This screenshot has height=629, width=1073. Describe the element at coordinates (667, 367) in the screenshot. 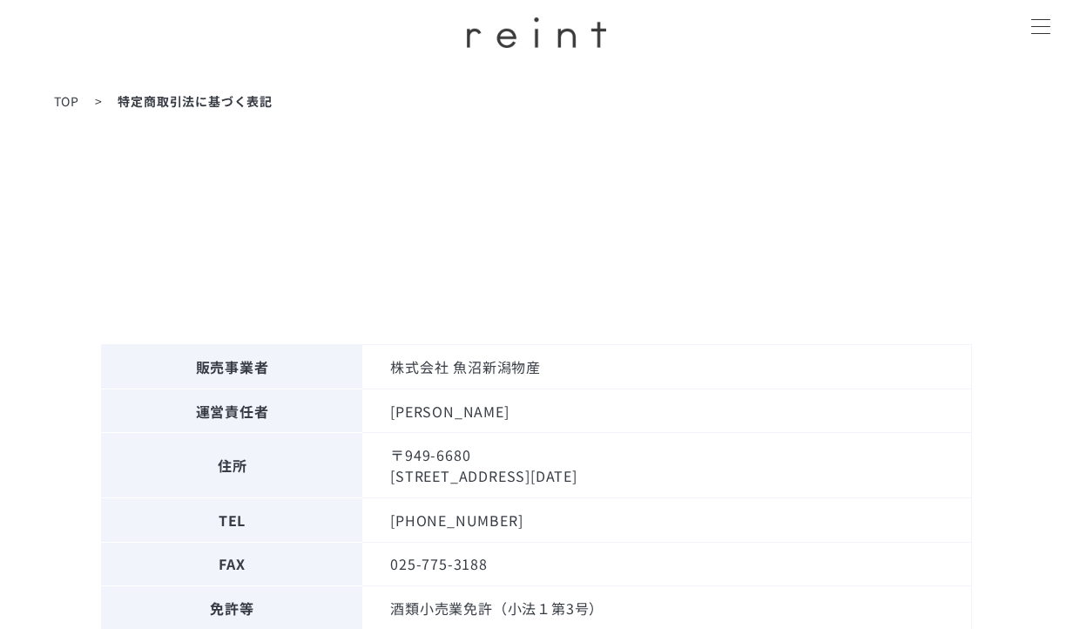

I see `td: 株式会社 魚沼新潟物産` at that location.